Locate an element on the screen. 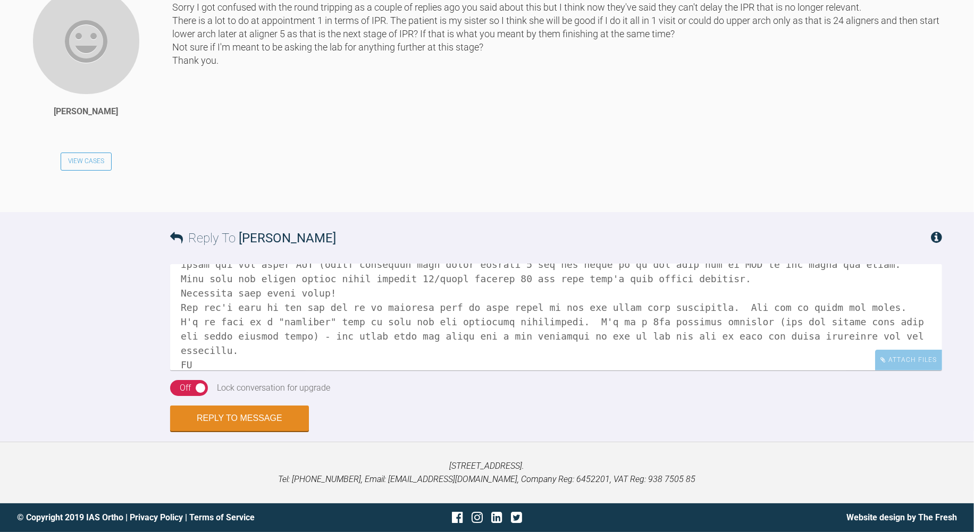 Image resolution: width=974 pixels, height=532 pixels. a: Privacy Policy is located at coordinates (156, 517).